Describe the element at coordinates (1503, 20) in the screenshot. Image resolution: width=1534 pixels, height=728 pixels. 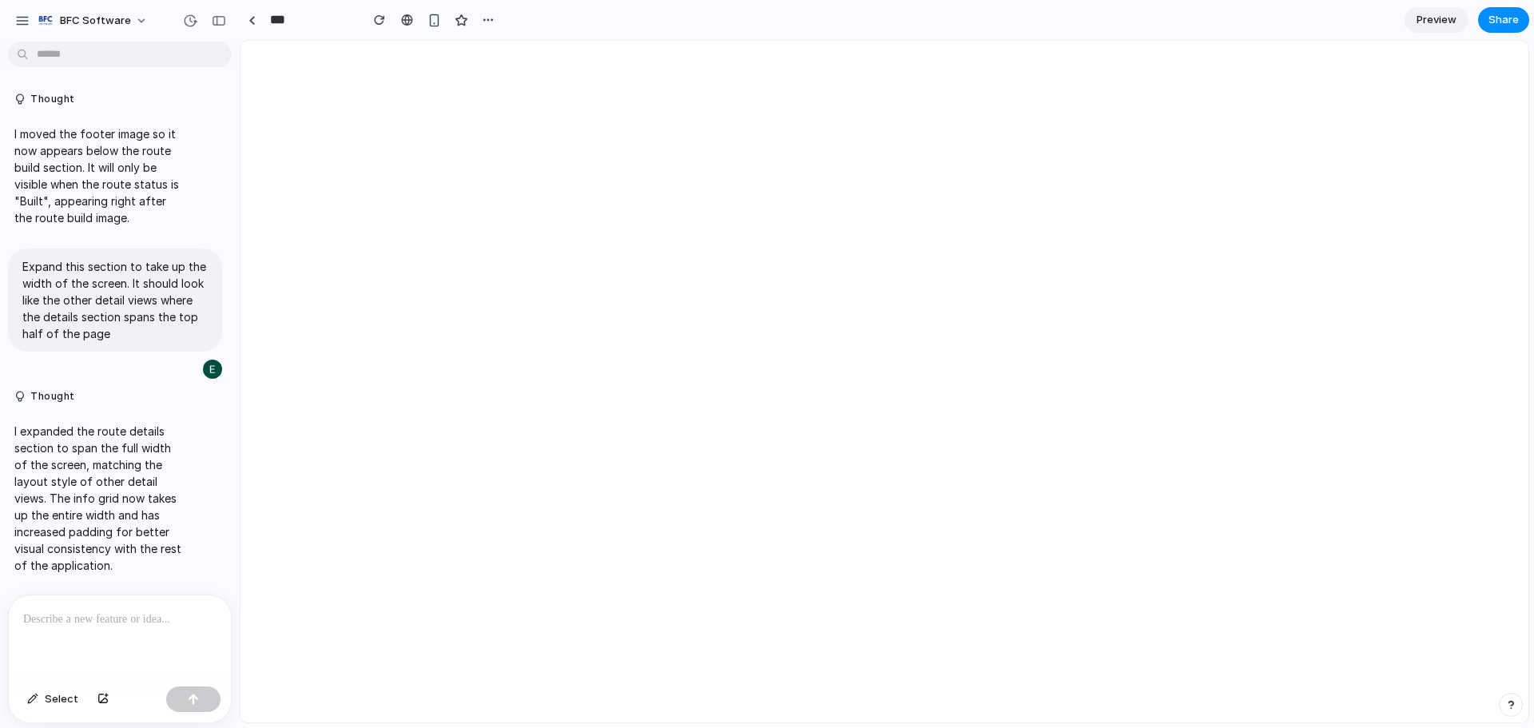
I see `span: Share` at that location.